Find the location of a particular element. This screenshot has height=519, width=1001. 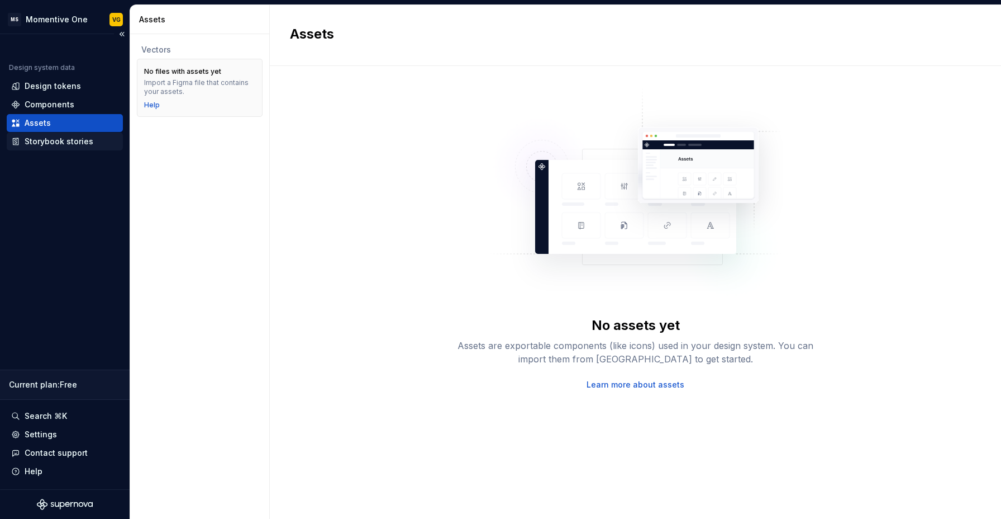

button: MSMomentive OneVG is located at coordinates (65, 19).